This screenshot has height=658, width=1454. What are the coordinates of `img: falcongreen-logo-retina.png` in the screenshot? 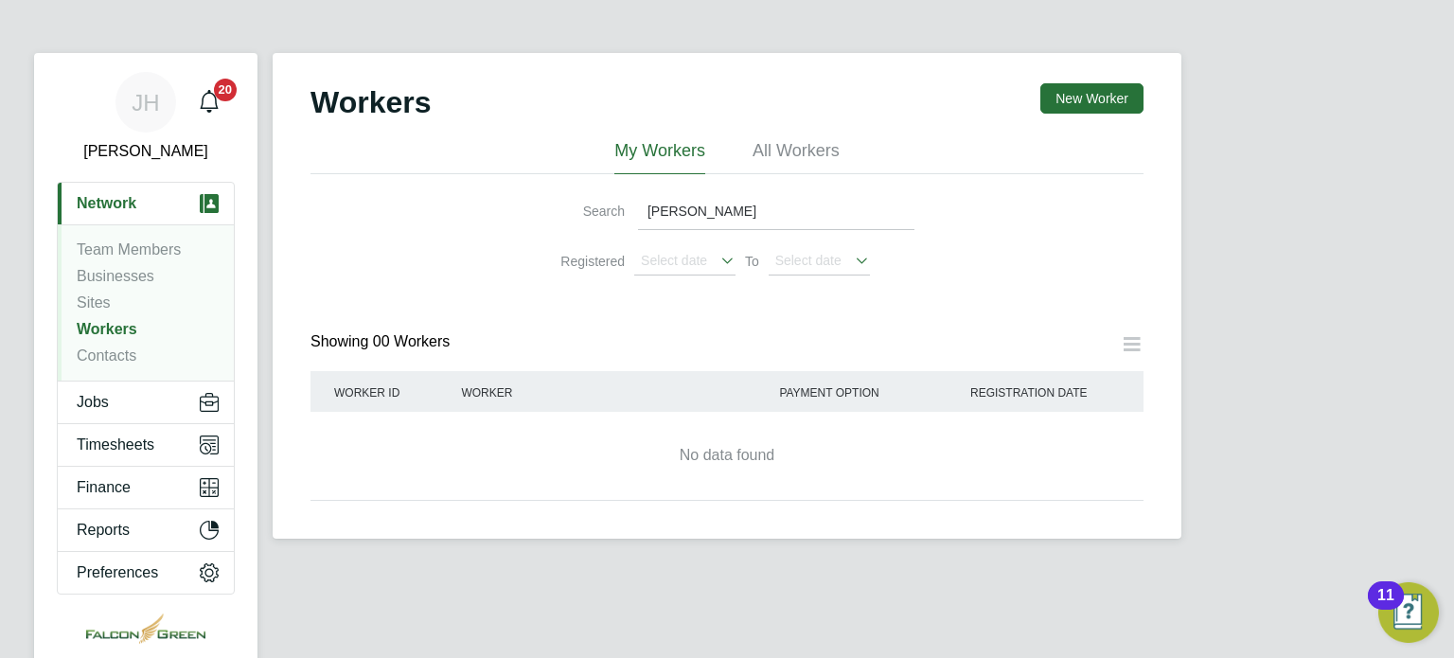 It's located at (146, 629).